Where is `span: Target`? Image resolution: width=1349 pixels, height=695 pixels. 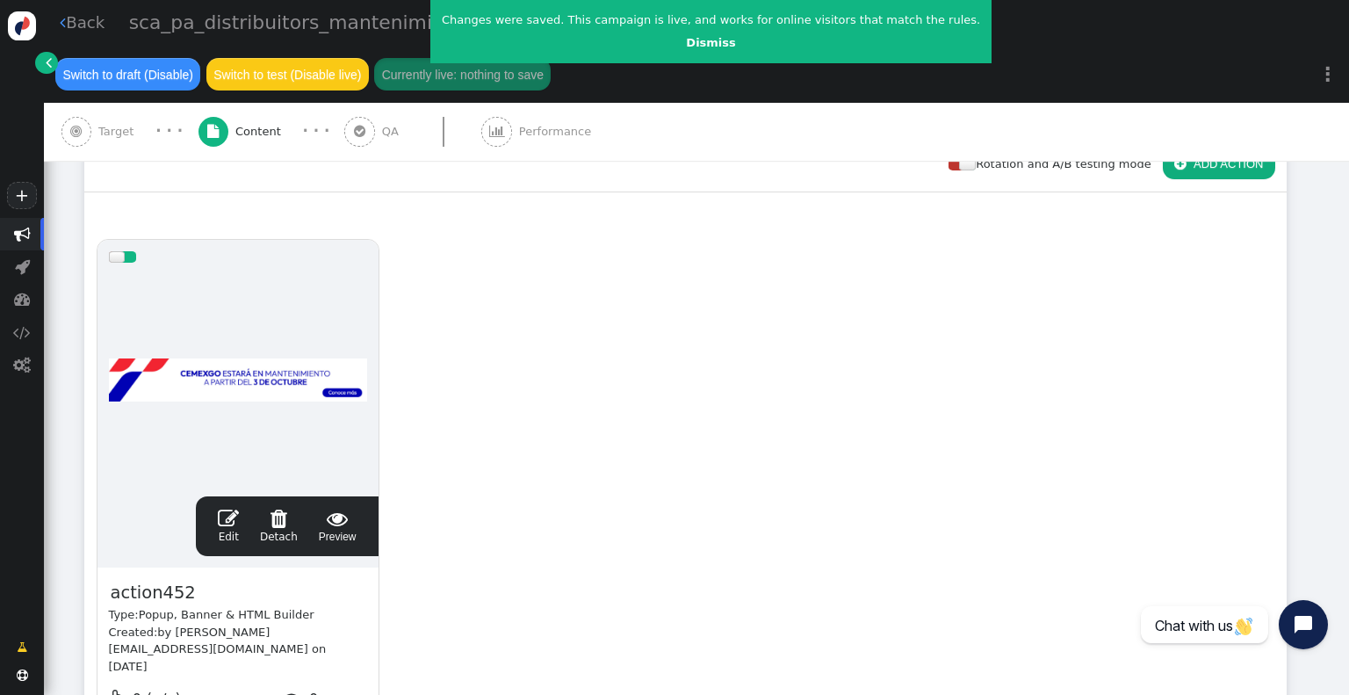 span: Target is located at coordinates (119, 132).